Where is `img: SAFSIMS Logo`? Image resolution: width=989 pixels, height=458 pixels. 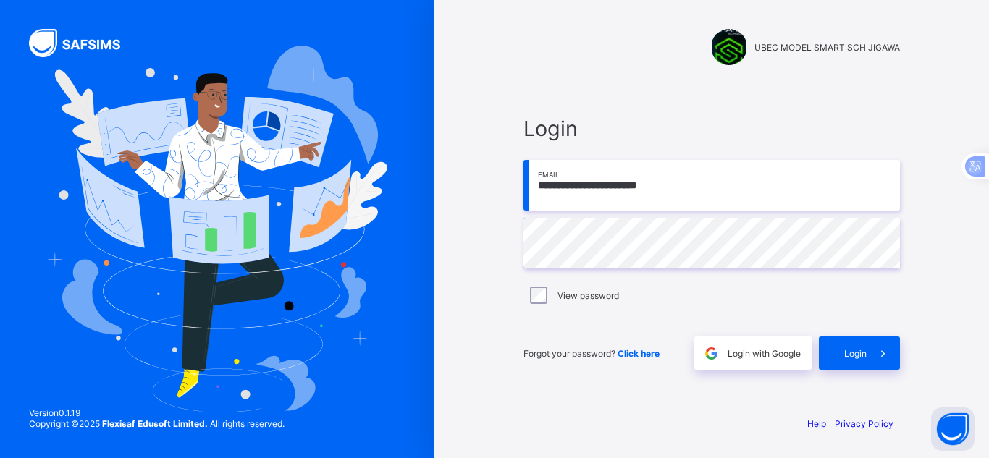
img: SAFSIMS Logo is located at coordinates (83, 43).